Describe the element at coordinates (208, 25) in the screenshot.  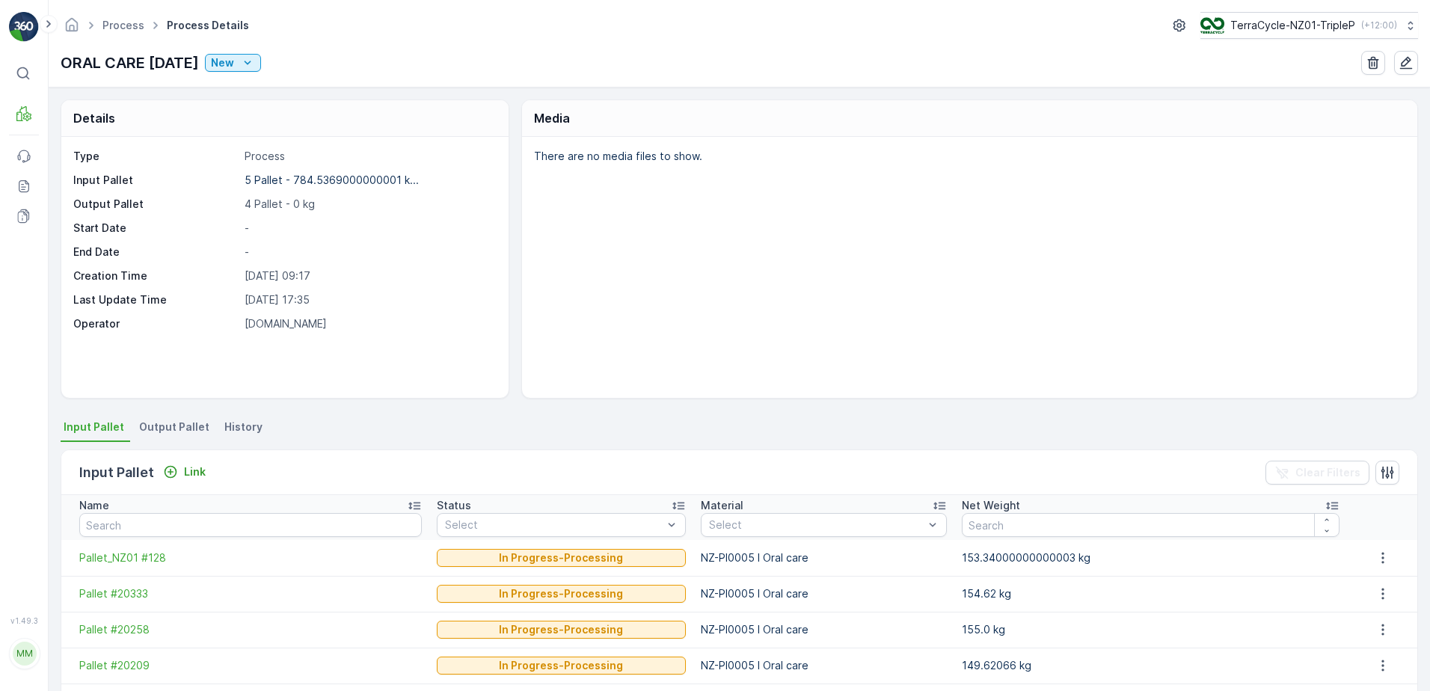
I see `span: Process Details` at that location.